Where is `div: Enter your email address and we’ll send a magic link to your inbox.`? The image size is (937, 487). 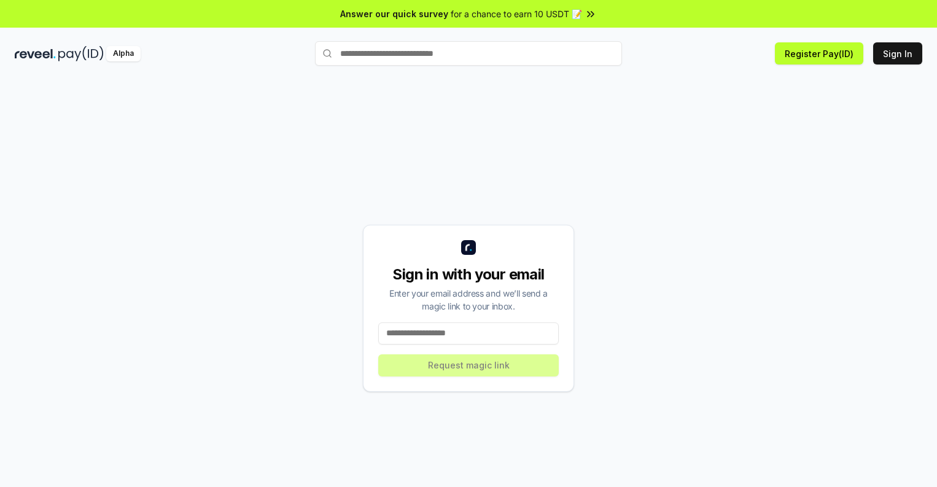
div: Enter your email address and we’ll send a magic link to your inbox. is located at coordinates (469, 300).